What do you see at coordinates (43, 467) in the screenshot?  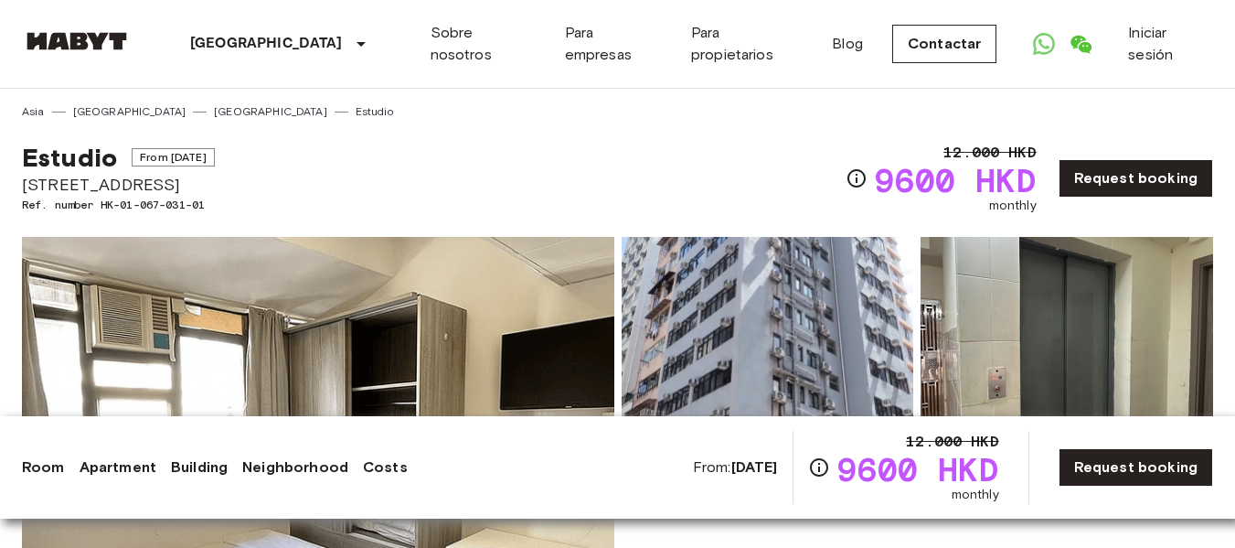 I see `a: Room` at bounding box center [43, 467].